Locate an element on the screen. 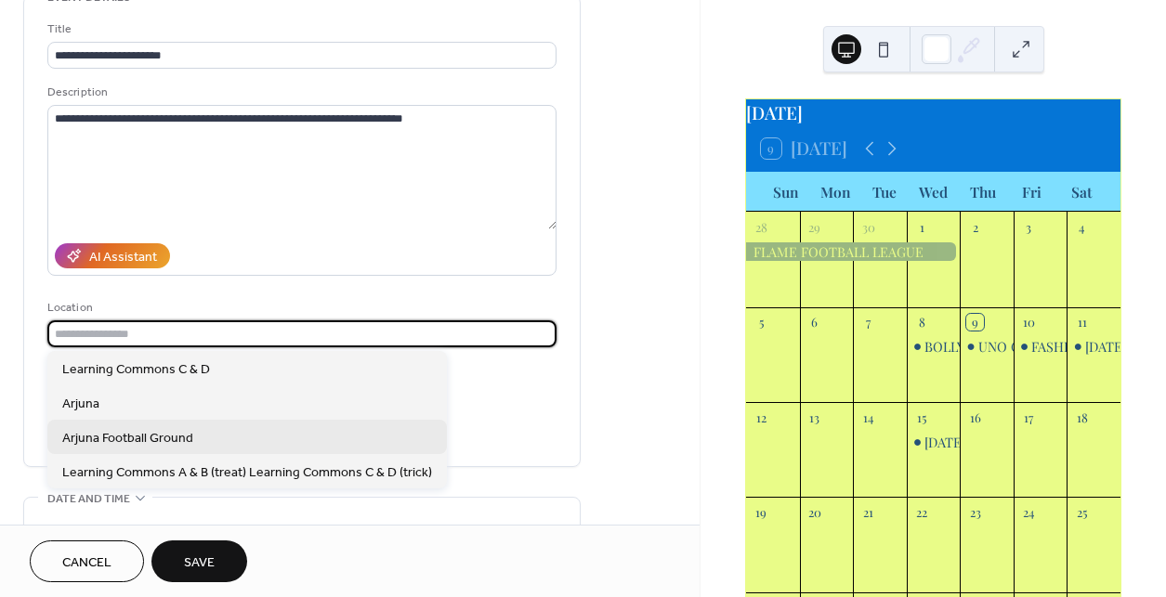  div: Tue is located at coordinates (884, 191).